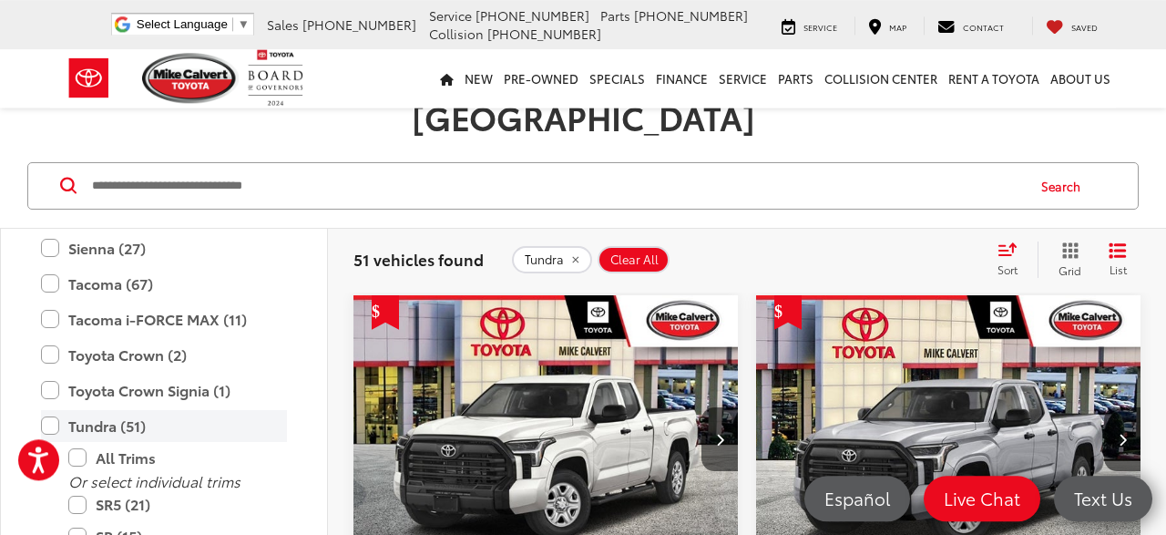  I want to click on button: Search, so click(1065, 186).